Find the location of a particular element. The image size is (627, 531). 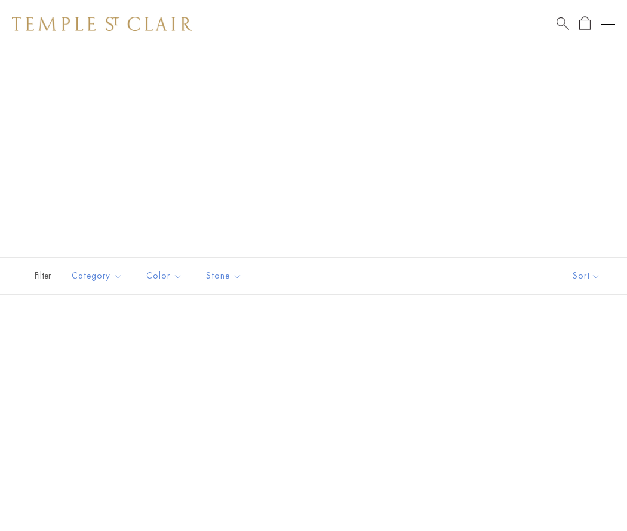

a: Open Shopping Bag is located at coordinates (585, 23).